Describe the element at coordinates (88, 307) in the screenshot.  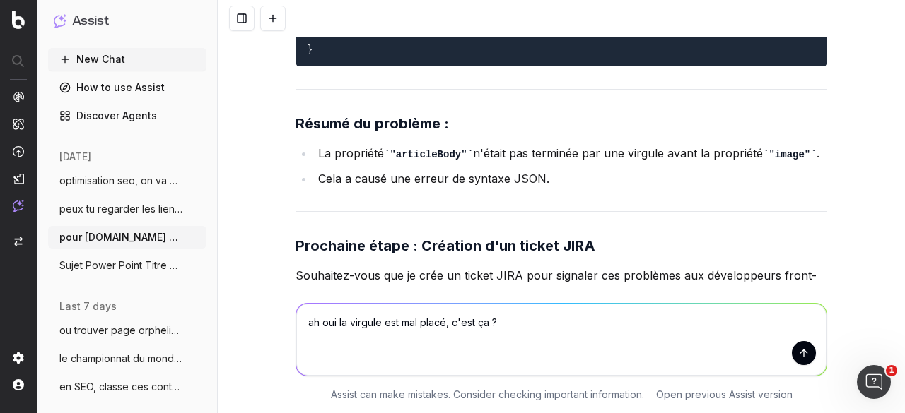
I see `span: last 7 days` at that location.